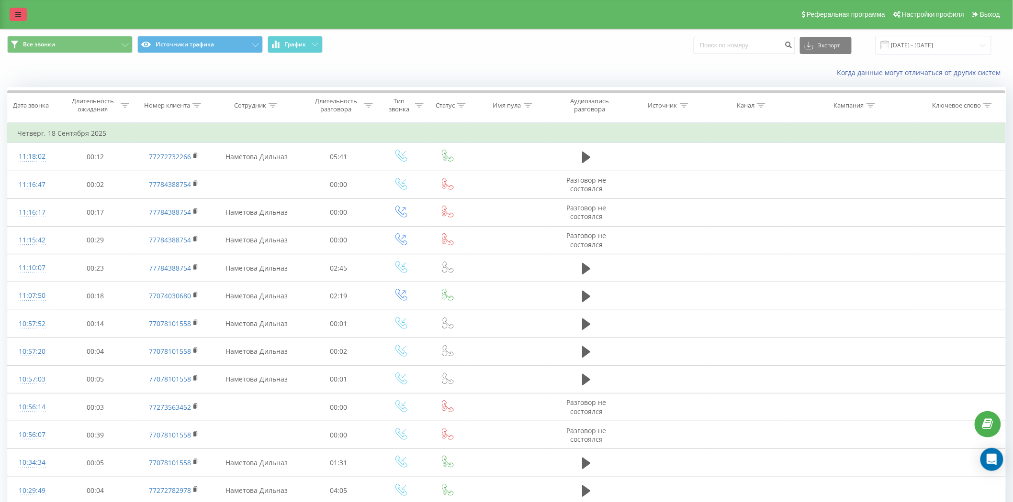 This screenshot has height=502, width=1013. I want to click on div: Канал, so click(745, 105).